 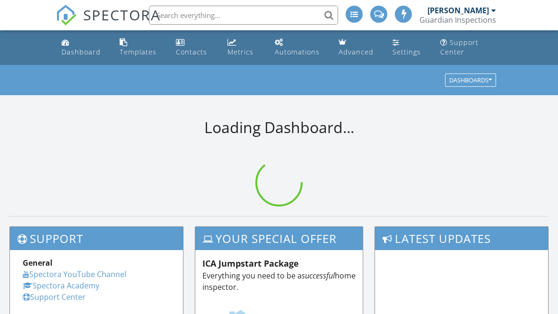 I want to click on img: The Best Home Inspection Software - Spectora, so click(x=66, y=15).